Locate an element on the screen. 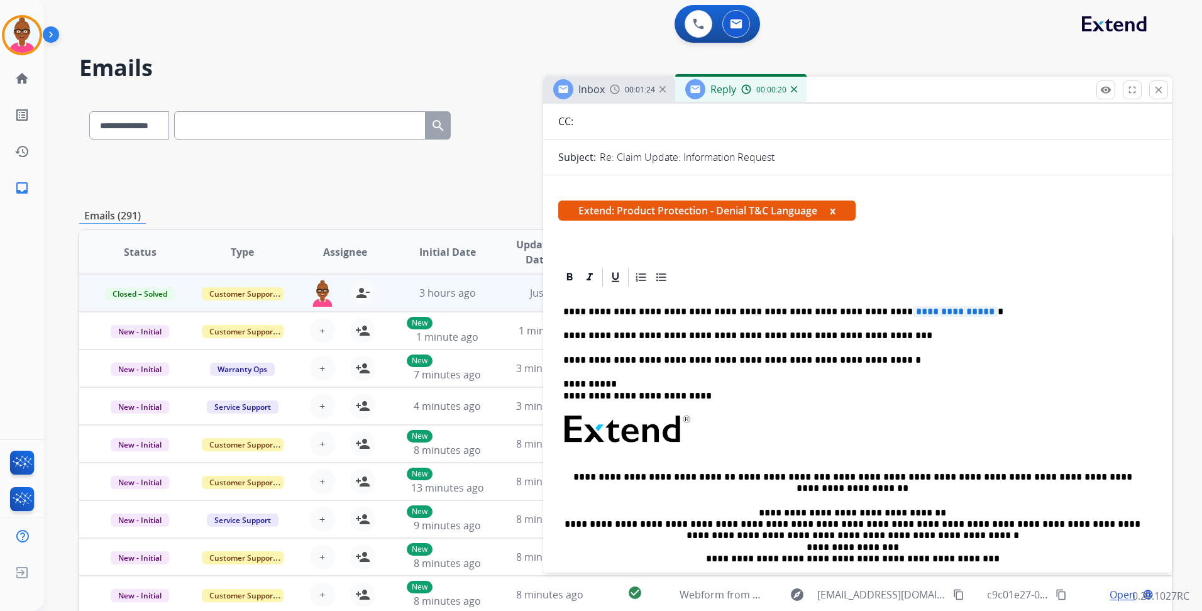 This screenshot has height=611, width=1202. div: Underline is located at coordinates (615, 277).